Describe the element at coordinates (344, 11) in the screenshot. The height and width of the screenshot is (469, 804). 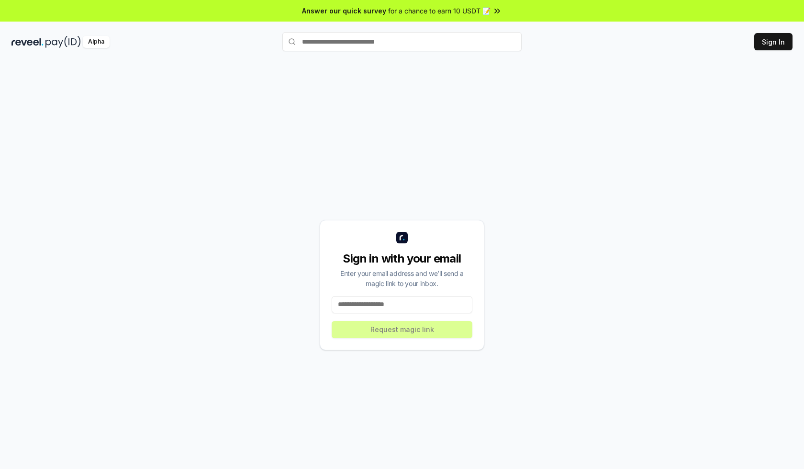
I see `span: Answer our quick survey` at that location.